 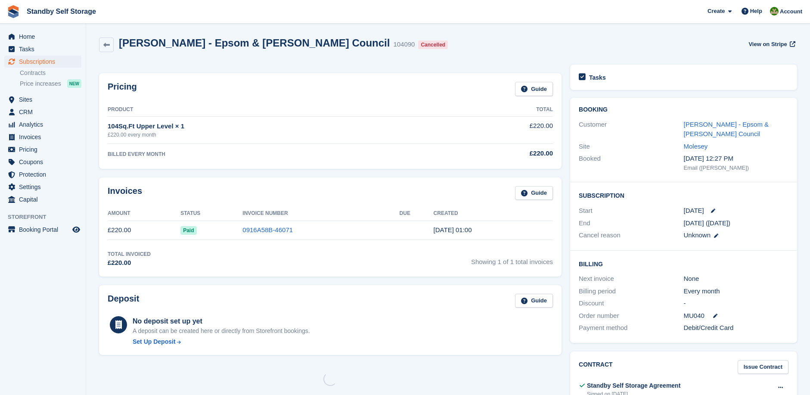 I want to click on a: Molesey, so click(x=696, y=146).